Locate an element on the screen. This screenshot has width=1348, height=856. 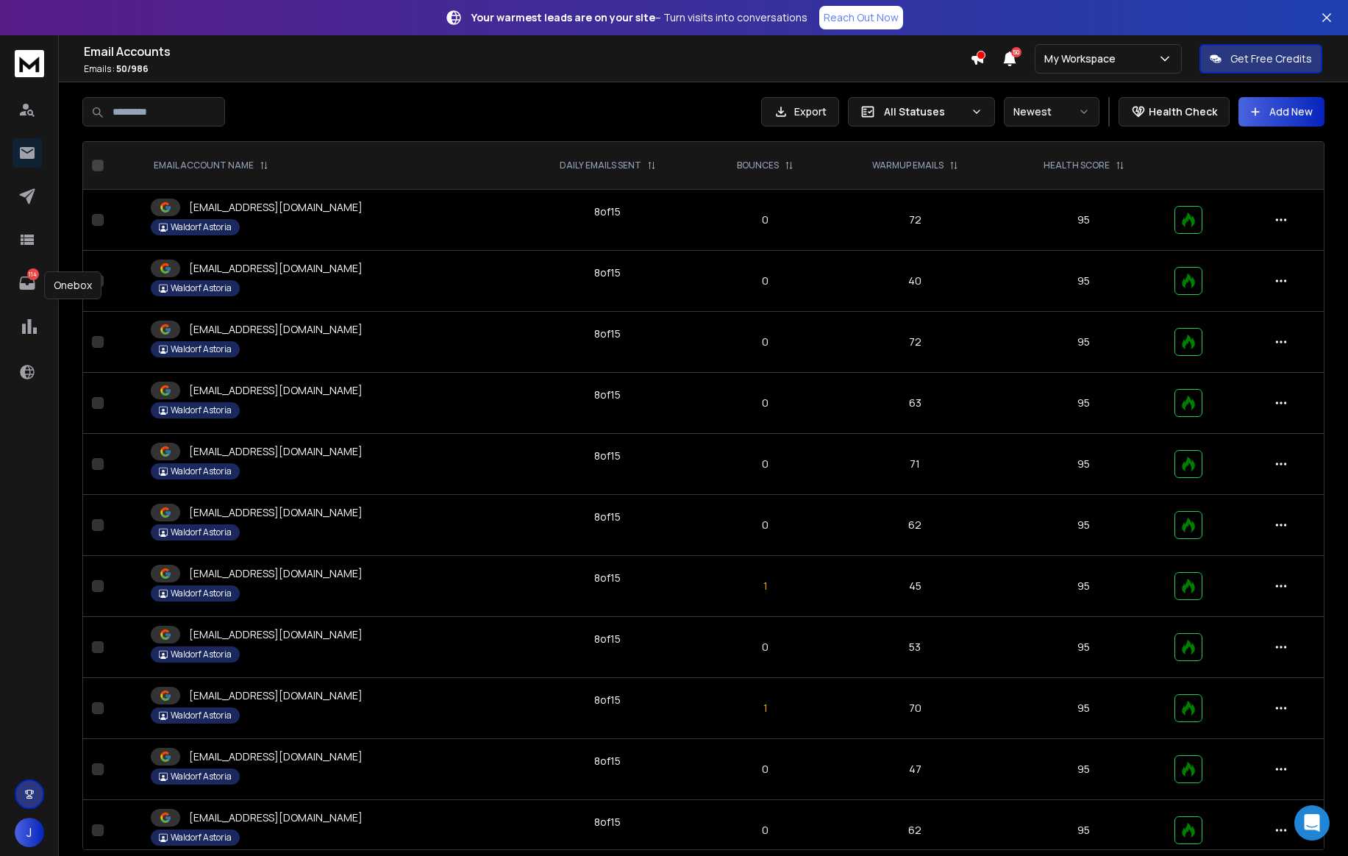
div: EMAIL ACCOUNT NAME is located at coordinates (211, 165).